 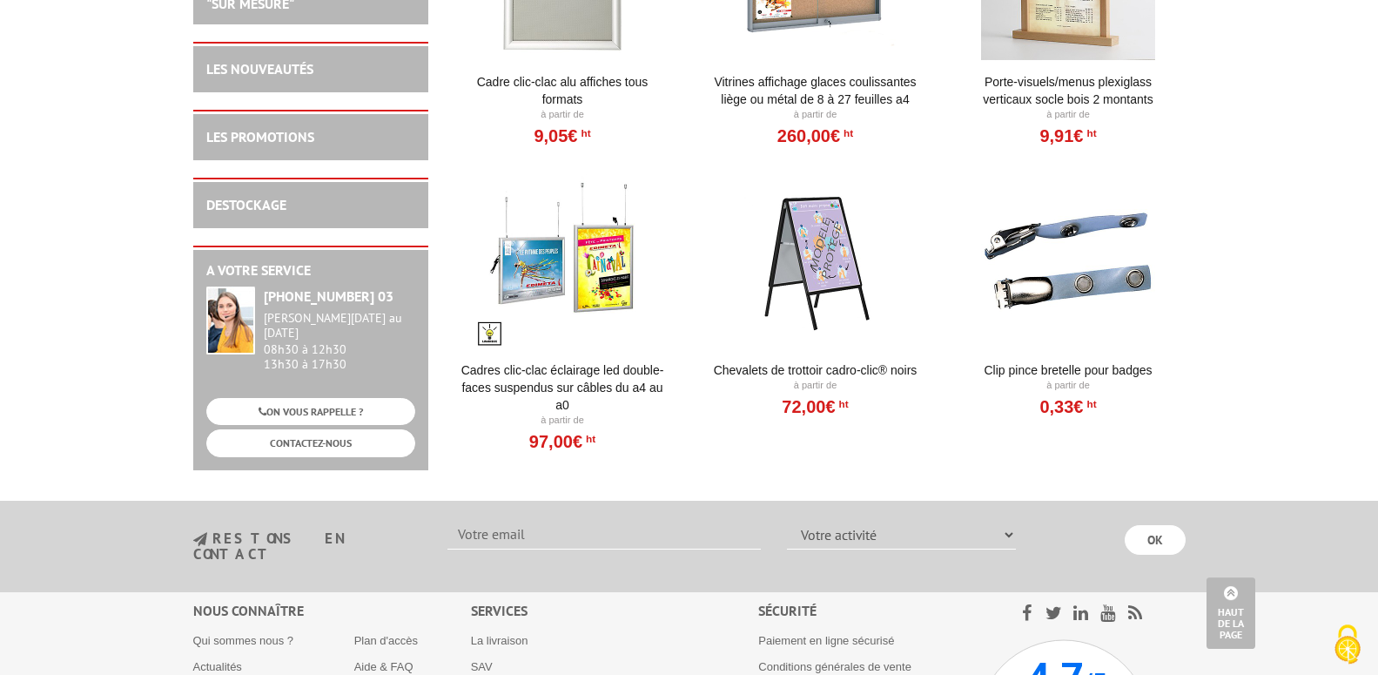 I want to click on div: Sécurité, so click(x=867, y=610).